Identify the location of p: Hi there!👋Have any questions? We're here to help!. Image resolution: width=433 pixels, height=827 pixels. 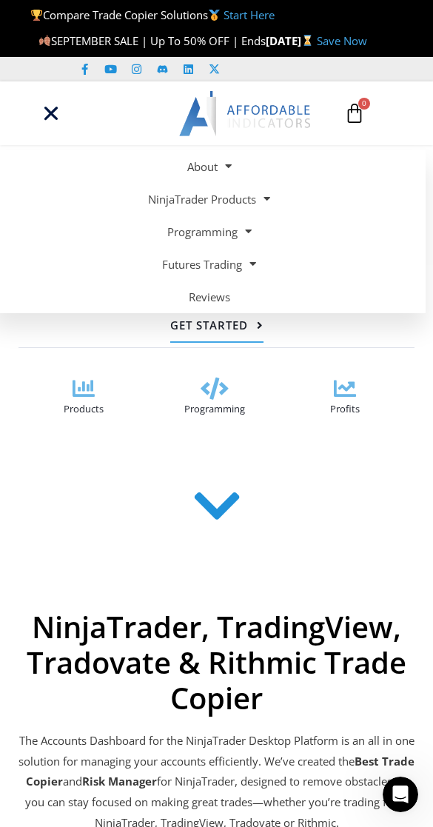
(148, 143).